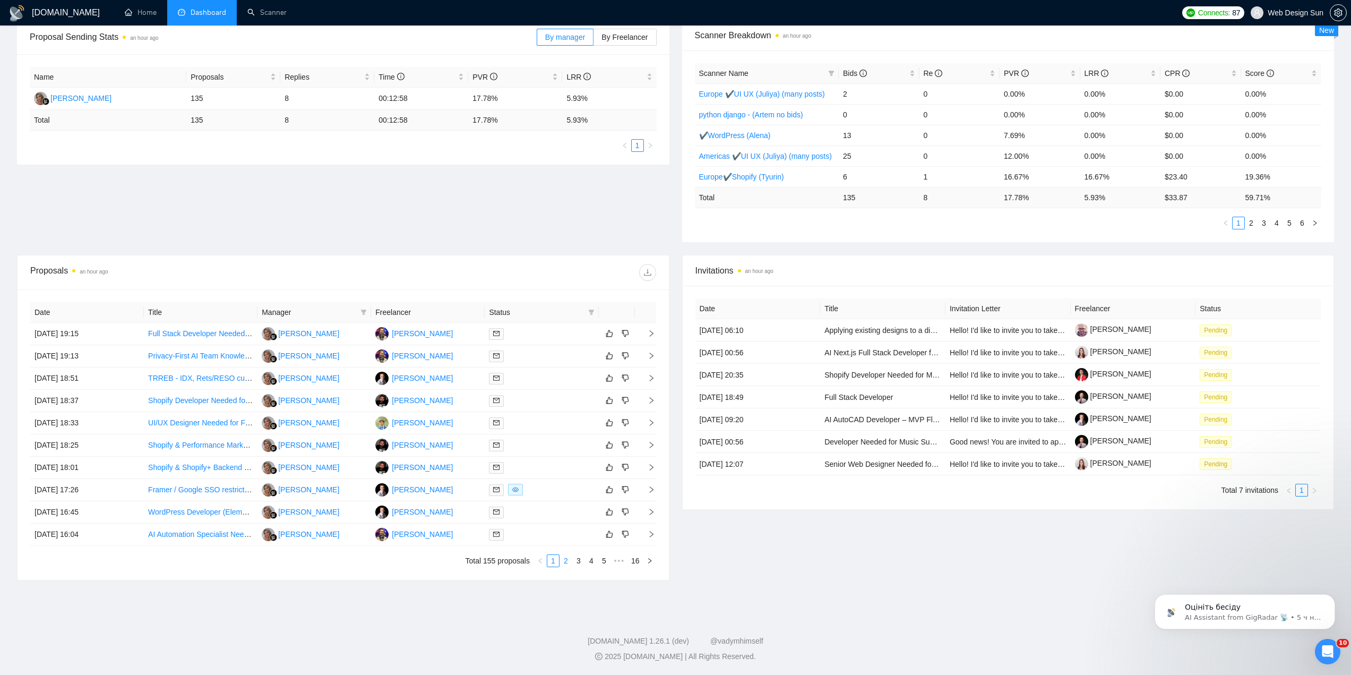  What do you see at coordinates (879, 135) in the screenshot?
I see `td: 13` at bounding box center [879, 135].